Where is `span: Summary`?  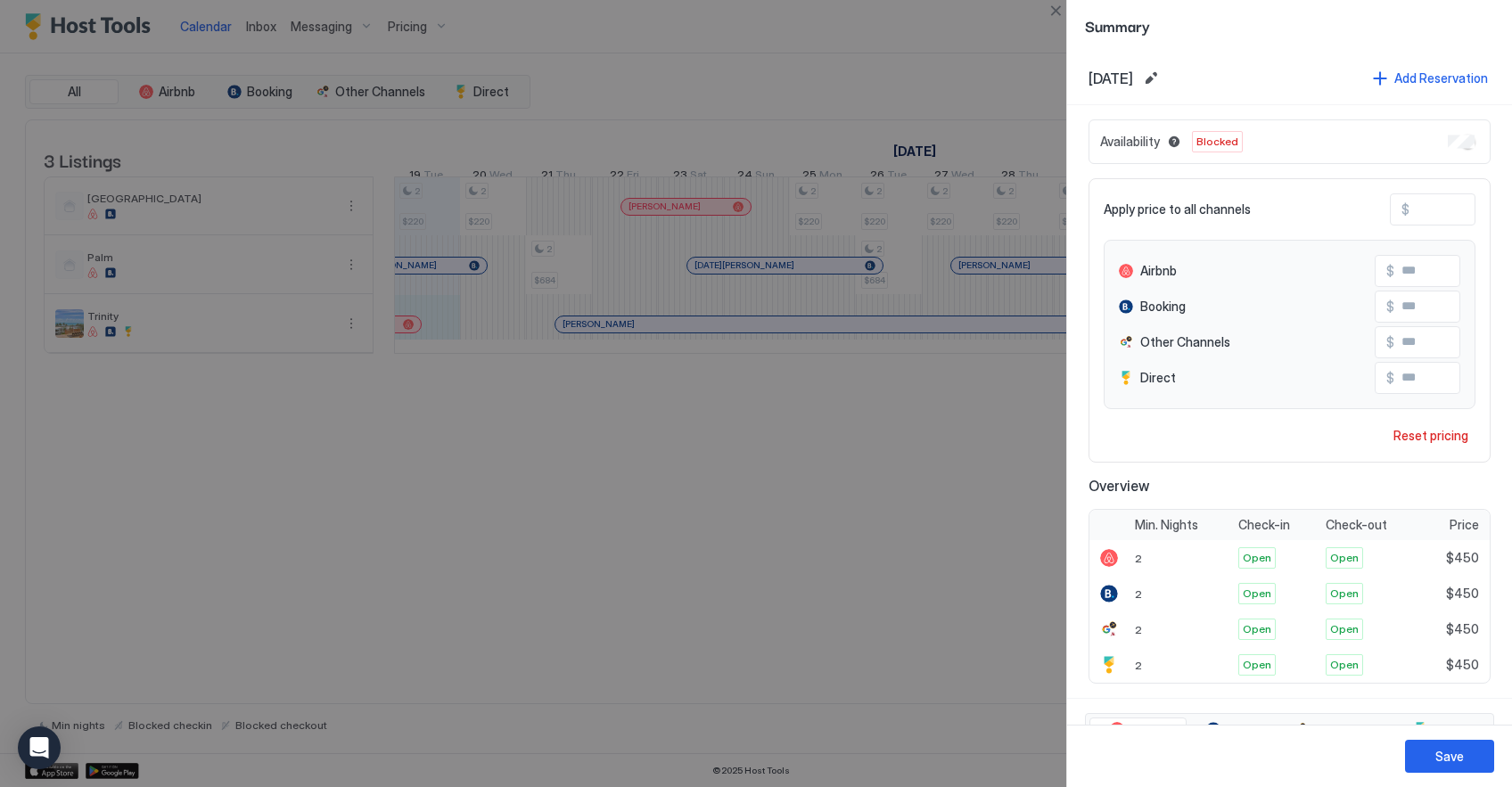
span: Summary is located at coordinates (1289, 25).